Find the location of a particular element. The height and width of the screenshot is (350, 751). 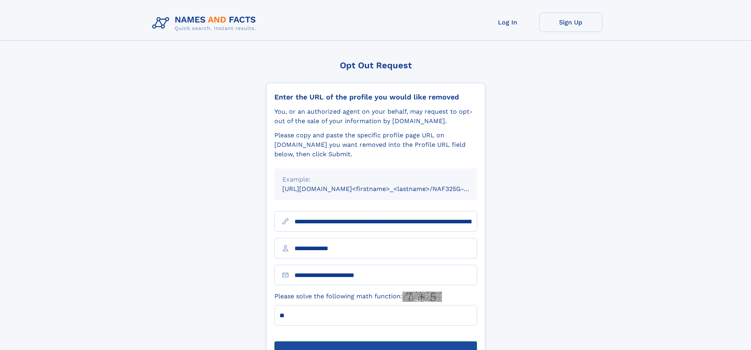

a: Log In is located at coordinates (508, 22).